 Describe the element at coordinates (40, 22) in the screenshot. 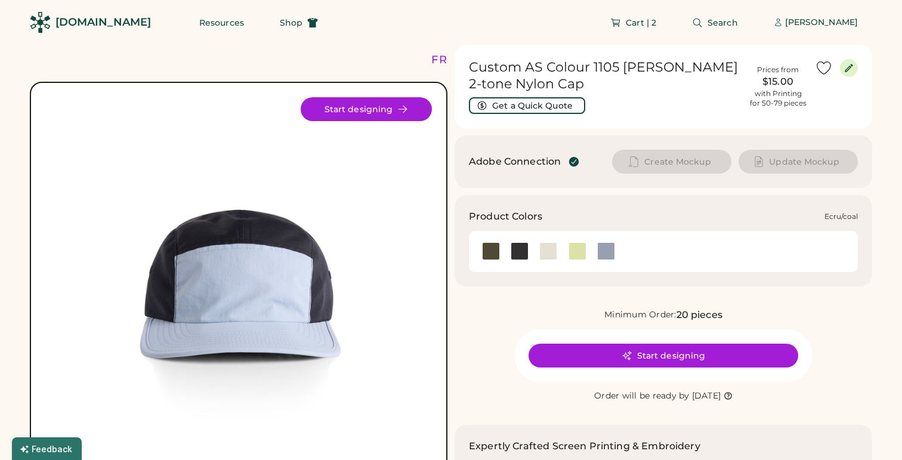

I see `img: Rendered Logo - Screens` at that location.